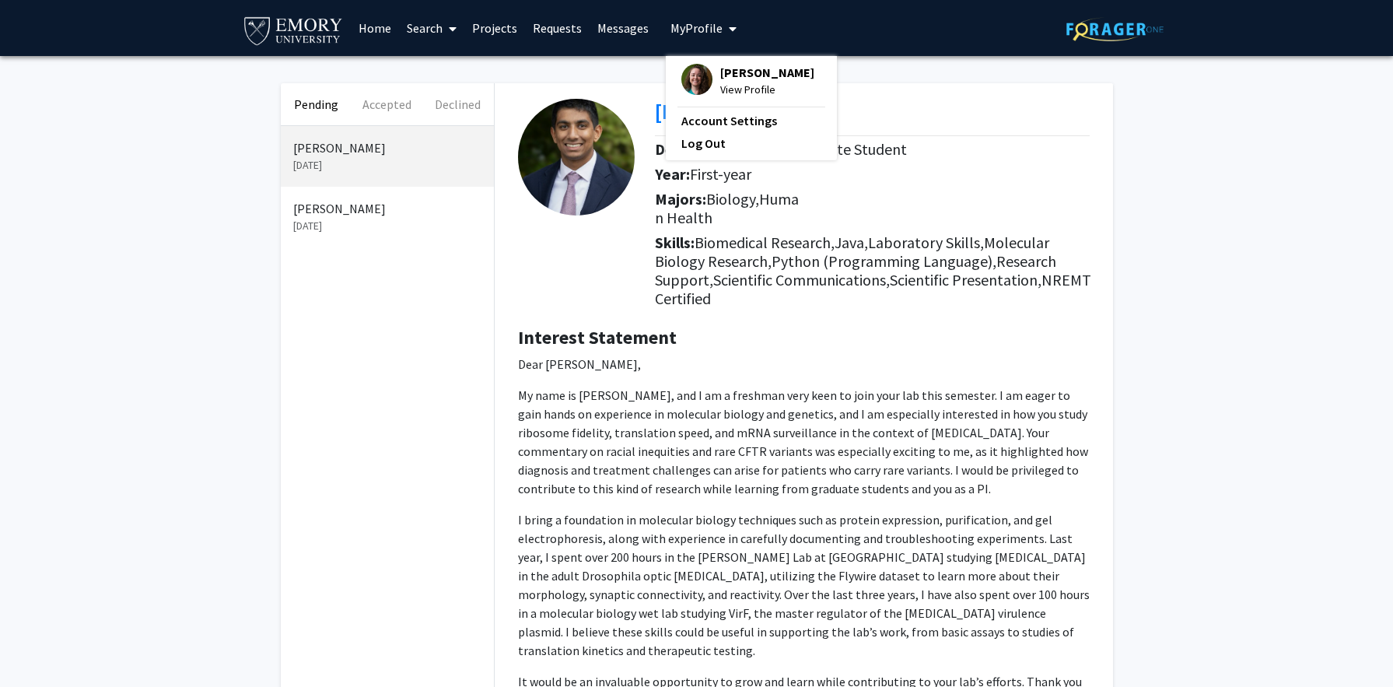 The height and width of the screenshot is (687, 1393). What do you see at coordinates (726, 208) in the screenshot?
I see `span: Human Health` at bounding box center [726, 208].